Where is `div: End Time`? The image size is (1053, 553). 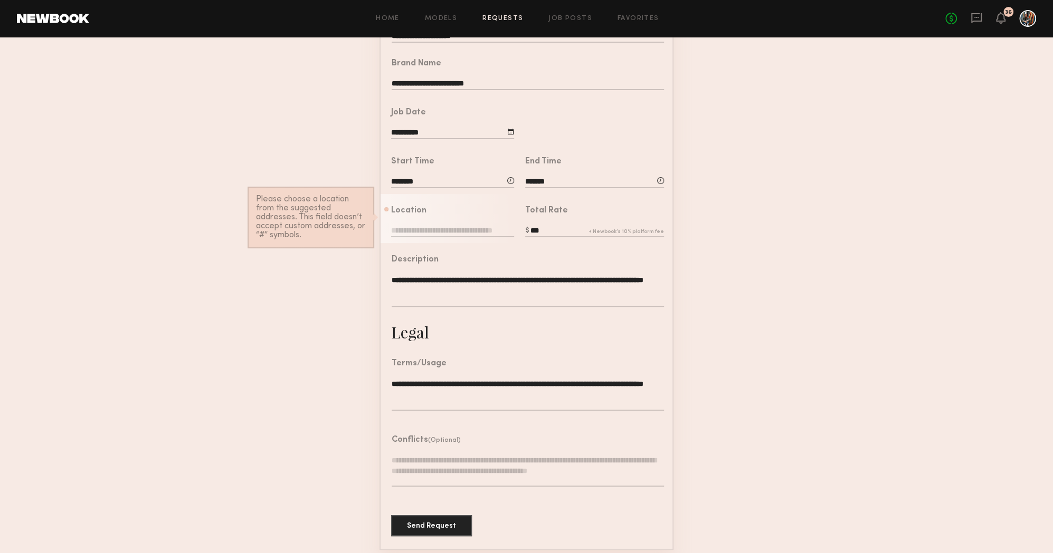
div: End Time is located at coordinates (543, 162).